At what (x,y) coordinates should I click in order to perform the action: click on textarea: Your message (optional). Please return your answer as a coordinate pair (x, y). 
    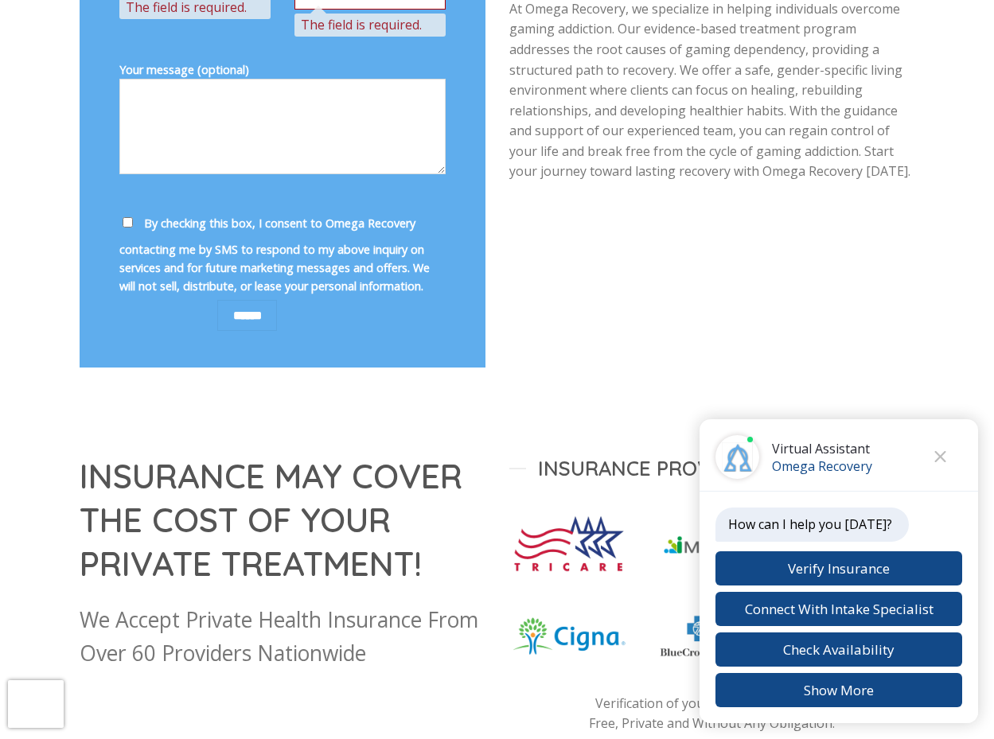
    Looking at the image, I should click on (282, 127).